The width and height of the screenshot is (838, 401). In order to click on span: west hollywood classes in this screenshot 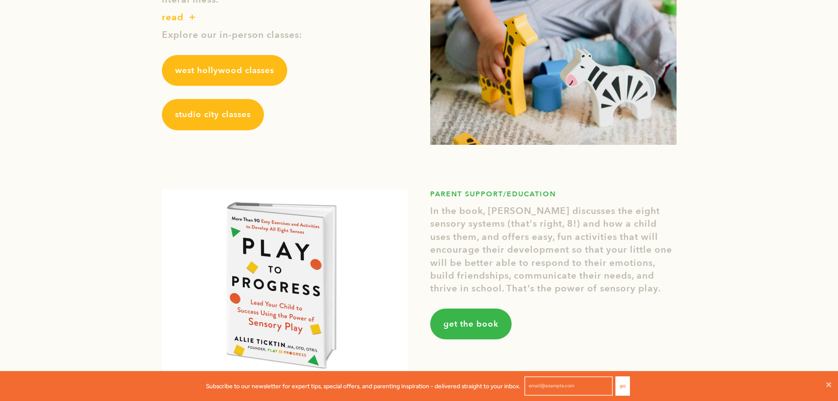, I will do `click(224, 70)`.